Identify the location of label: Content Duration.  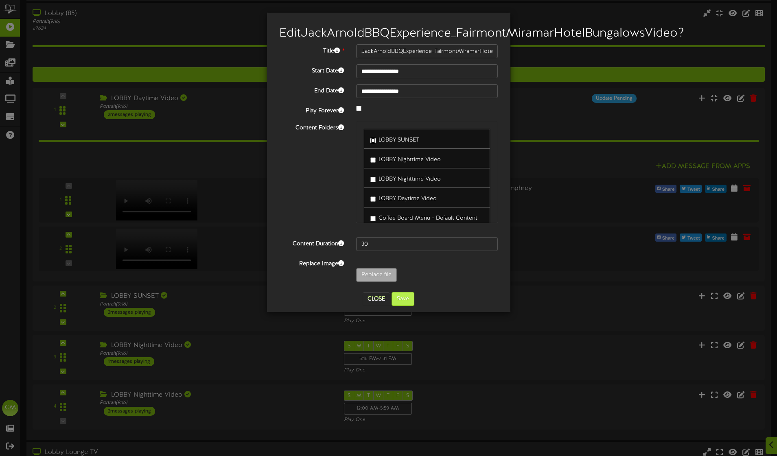
(311, 243).